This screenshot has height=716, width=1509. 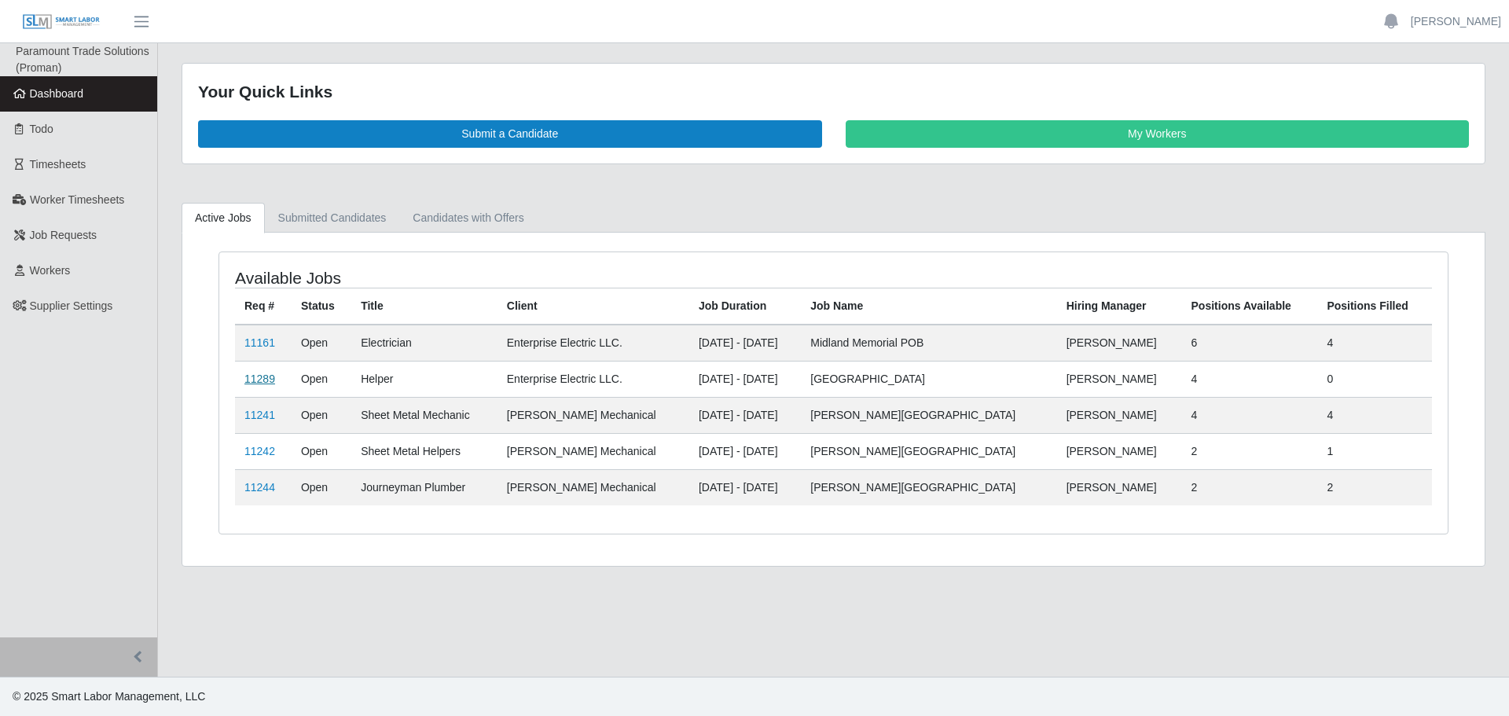 I want to click on th: Job Name, so click(x=928, y=306).